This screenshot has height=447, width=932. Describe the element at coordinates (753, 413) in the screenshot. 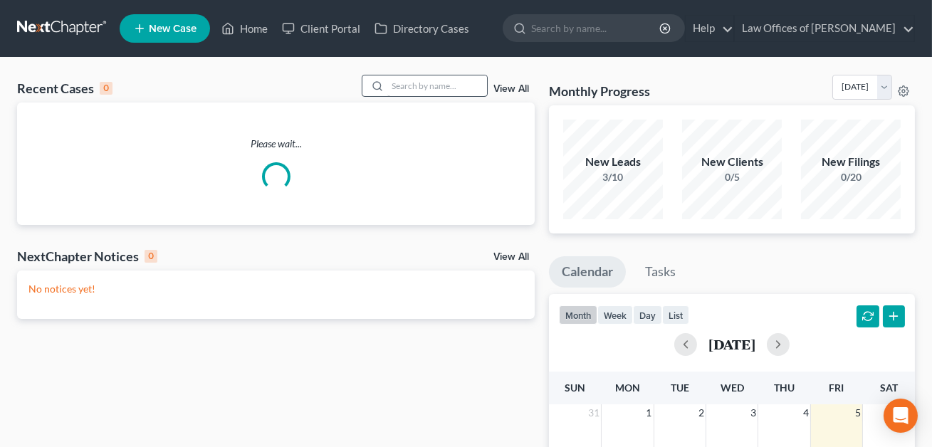

I see `span: 3` at that location.